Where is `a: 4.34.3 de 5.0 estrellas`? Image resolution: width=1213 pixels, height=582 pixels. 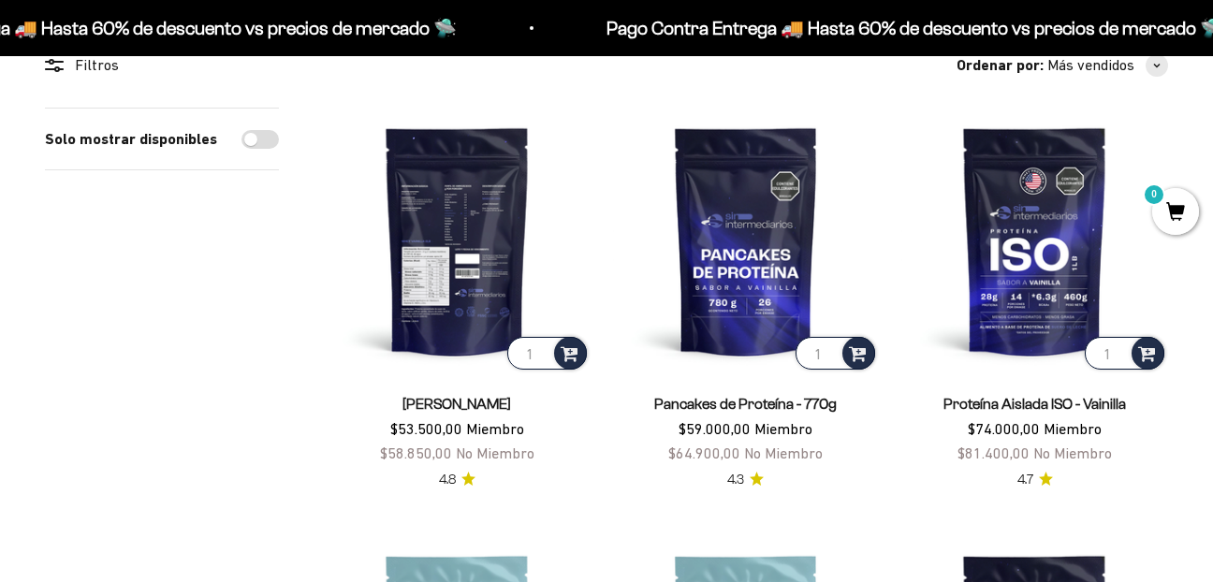
a: 4.34.3 de 5.0 estrellas is located at coordinates (745, 480).